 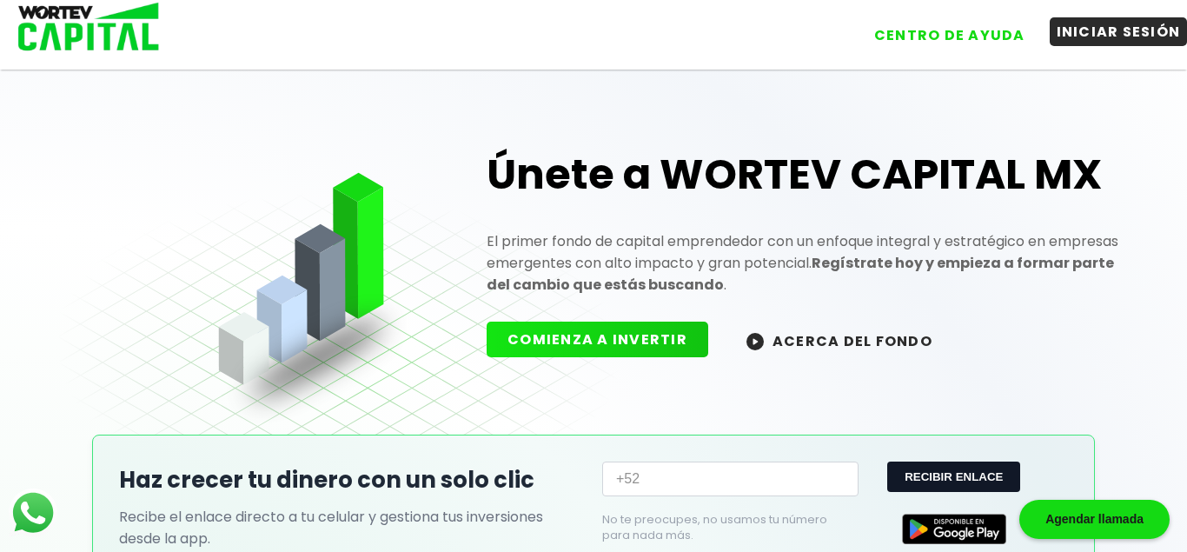 I want to click on div: Agendar llamada, so click(x=1094, y=519).